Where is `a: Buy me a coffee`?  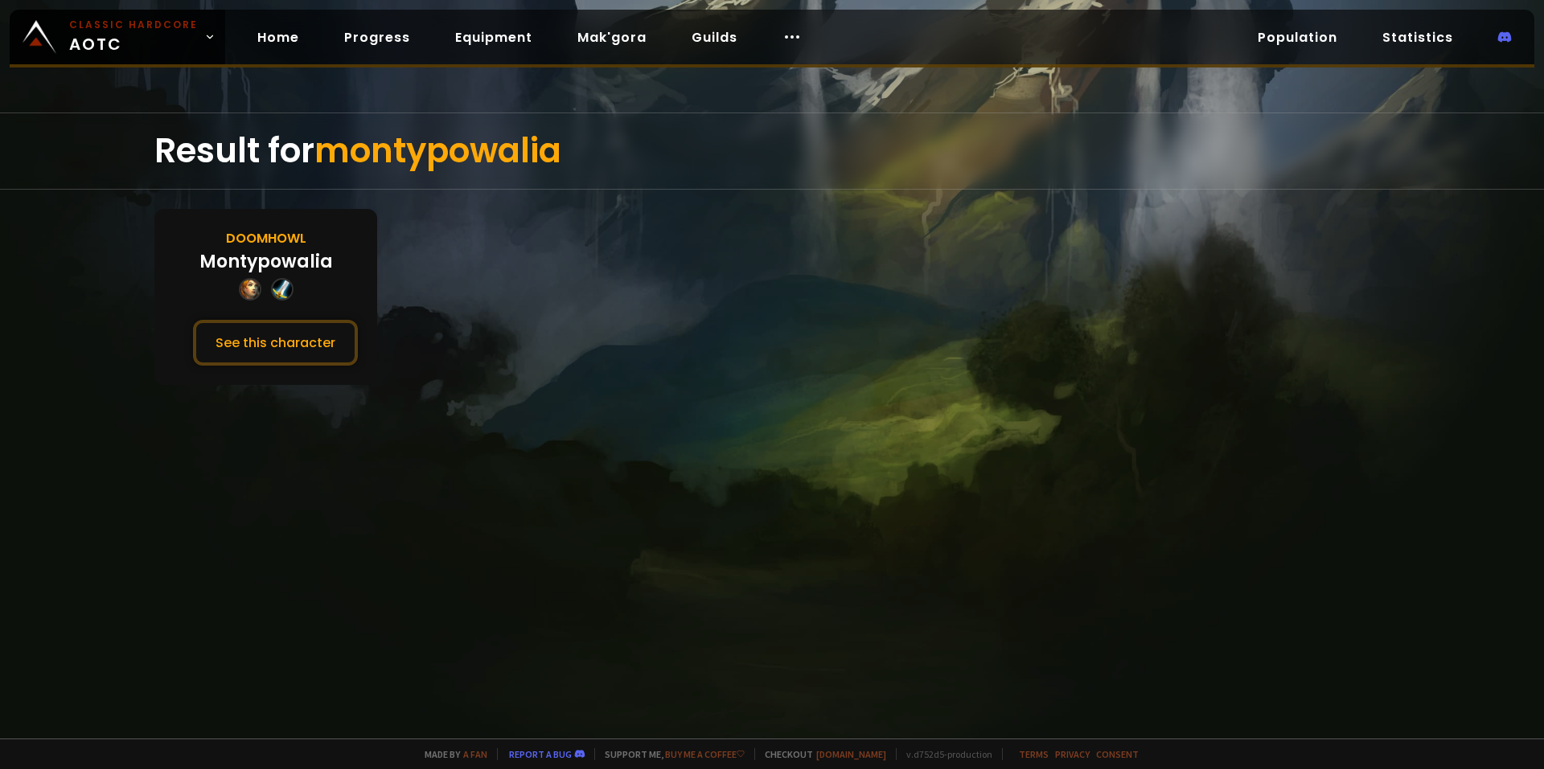 a: Buy me a coffee is located at coordinates (704, 754).